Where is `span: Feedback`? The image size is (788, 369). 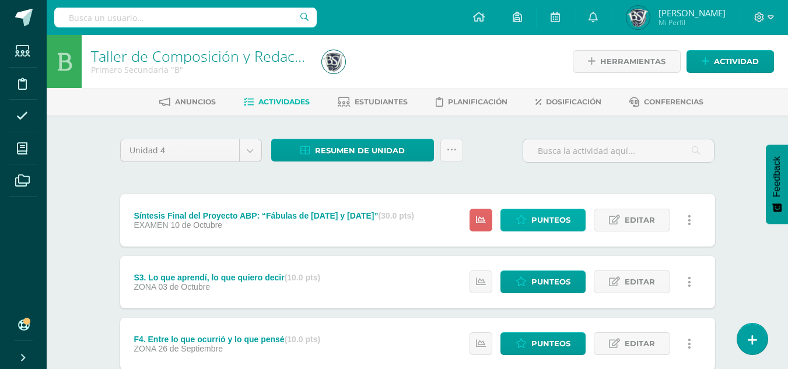
span: Feedback is located at coordinates (777, 177).